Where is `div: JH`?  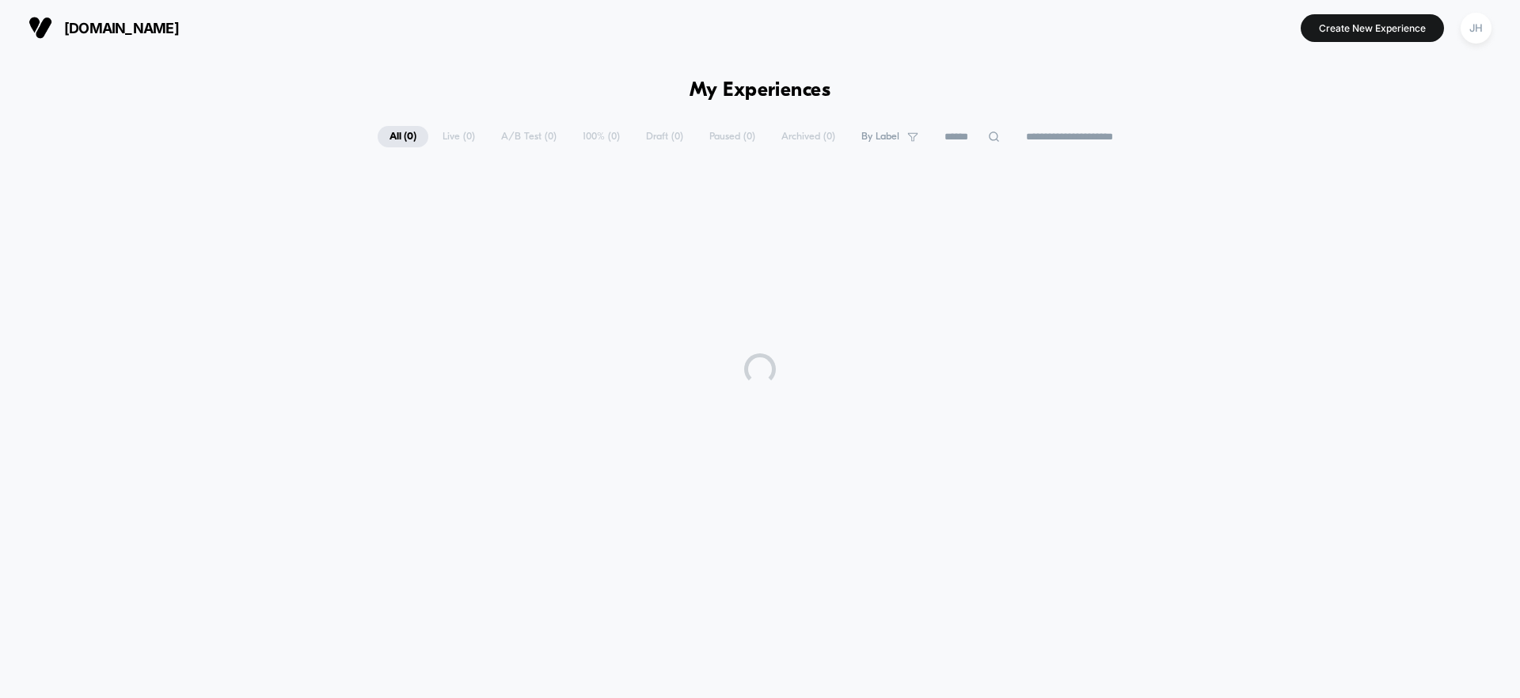
div: JH is located at coordinates (1476, 28).